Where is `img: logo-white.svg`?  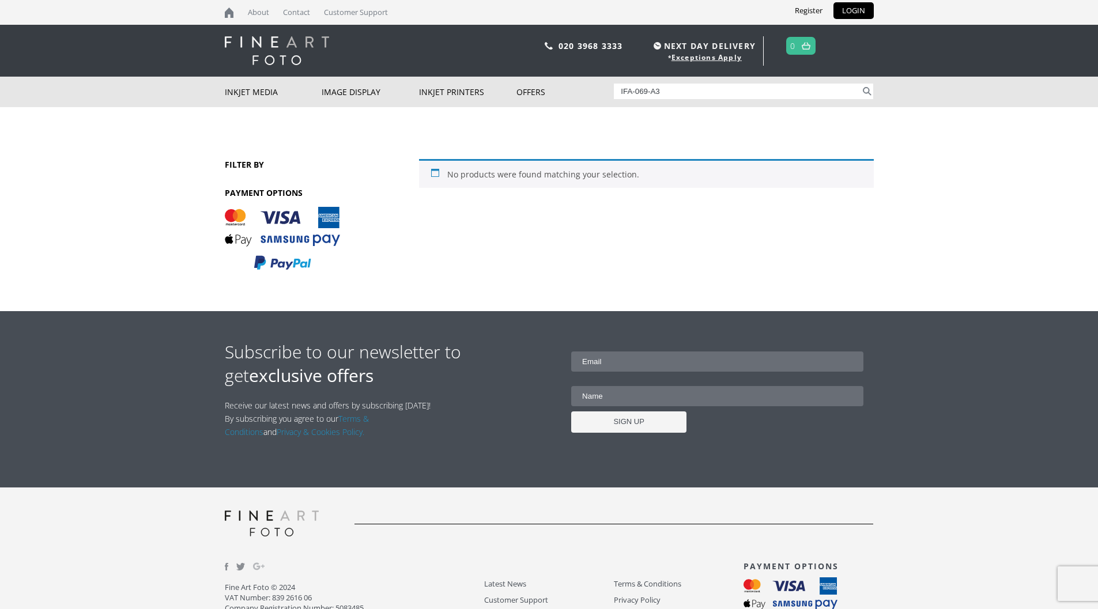 img: logo-white.svg is located at coordinates (277, 51).